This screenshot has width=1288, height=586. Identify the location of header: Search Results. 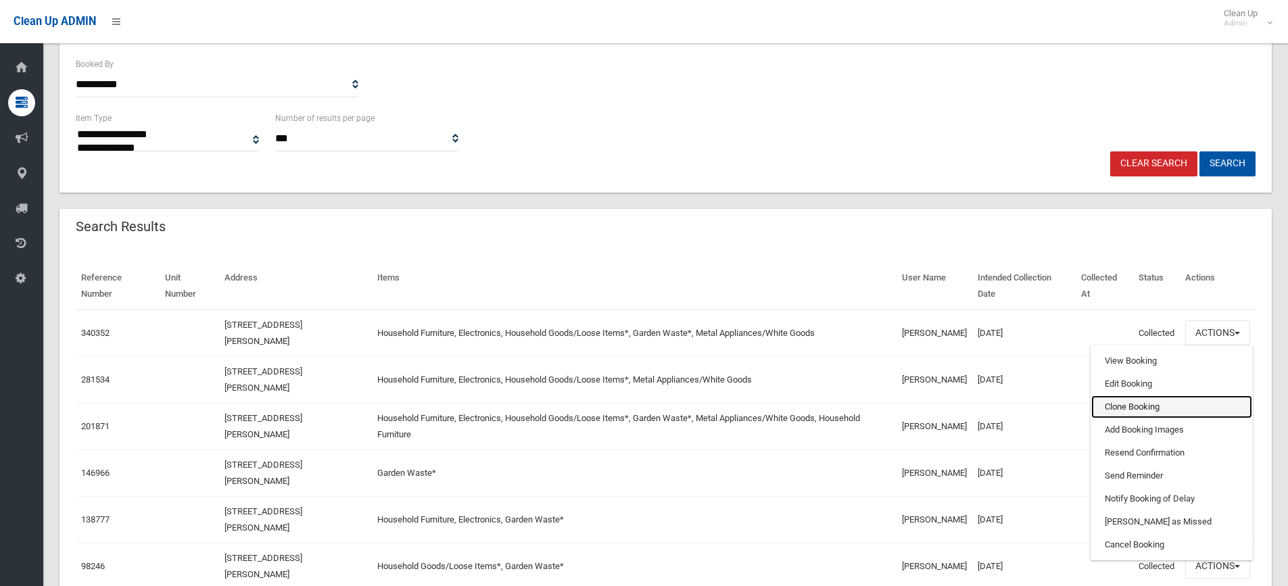
(120, 226).